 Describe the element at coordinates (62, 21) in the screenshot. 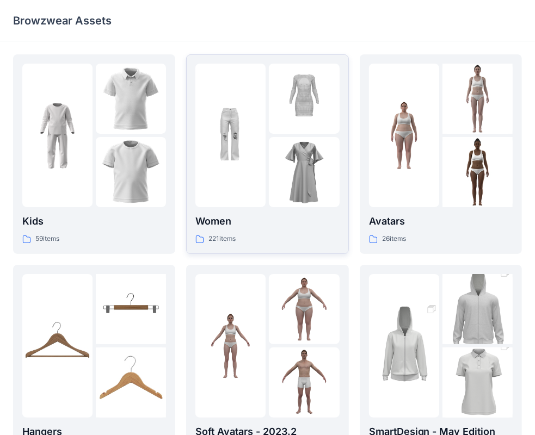

I see `p: Browzwear Assets` at that location.